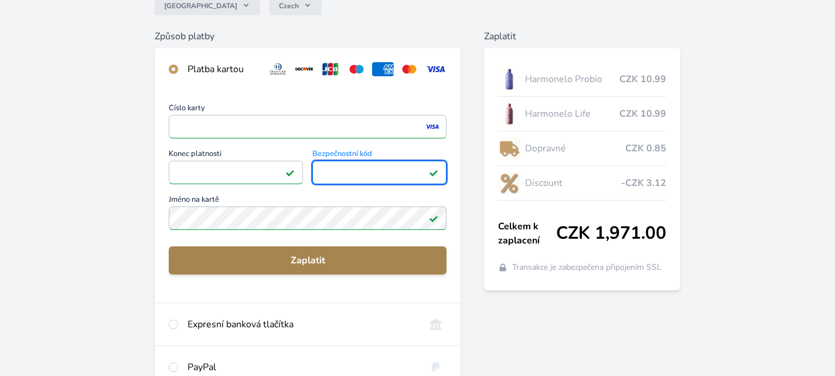 This screenshot has width=835, height=376. Describe the element at coordinates (278, 69) in the screenshot. I see `img: diners.svg` at that location.